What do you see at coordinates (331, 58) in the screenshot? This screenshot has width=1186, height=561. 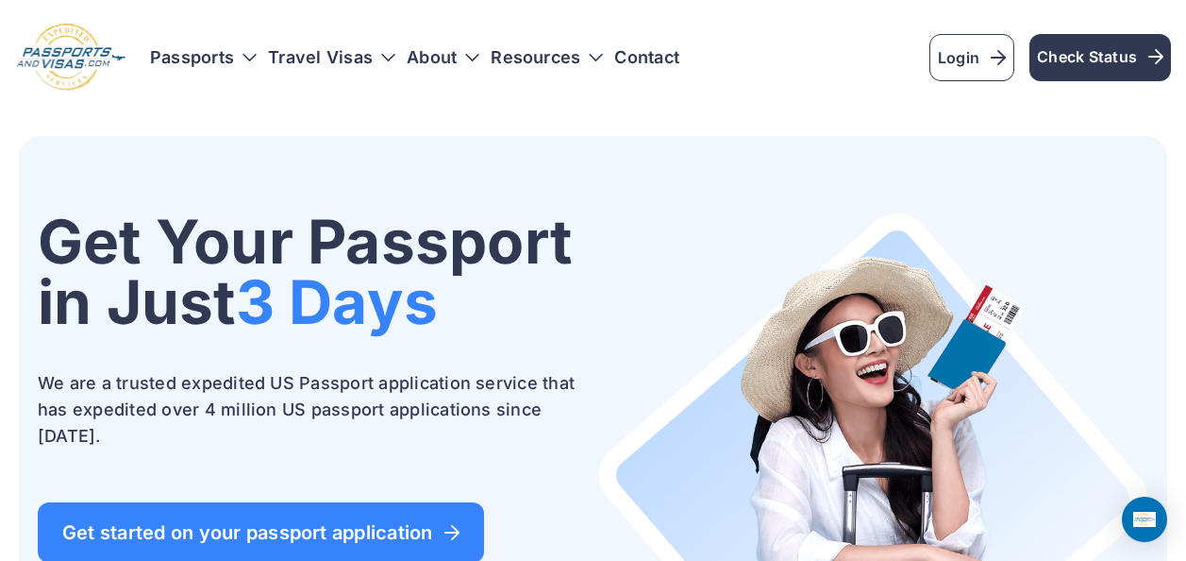 I see `h3: Travel Visas` at bounding box center [331, 58].